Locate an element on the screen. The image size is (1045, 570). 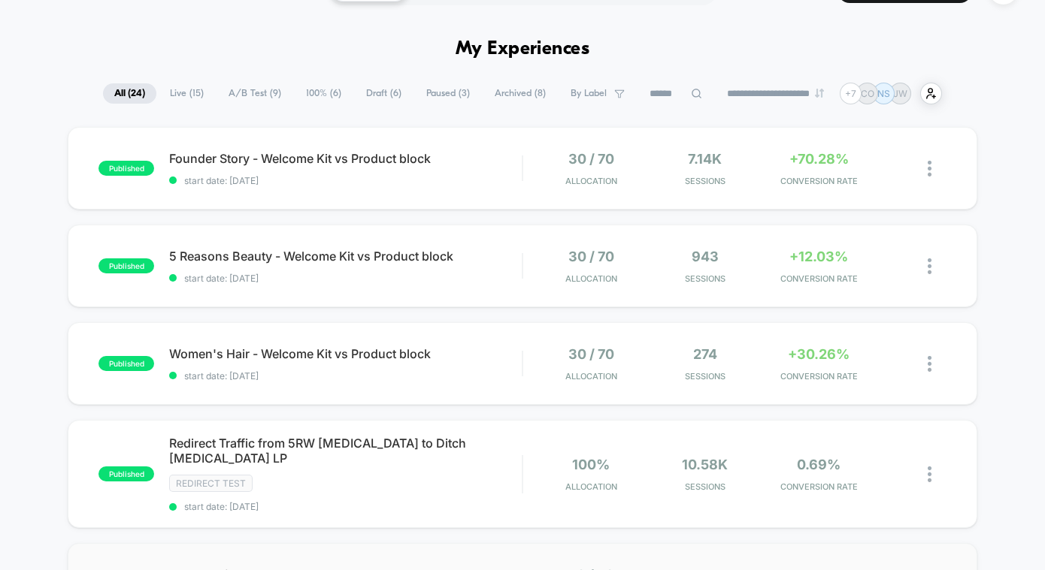
span: All ( 24 ) is located at coordinates (129, 93).